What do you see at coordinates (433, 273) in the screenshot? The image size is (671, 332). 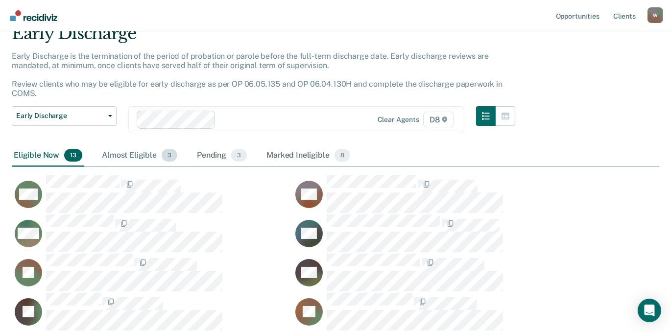 I see `div: CaseloadOpportunityCell-0303375` at bounding box center [433, 273].